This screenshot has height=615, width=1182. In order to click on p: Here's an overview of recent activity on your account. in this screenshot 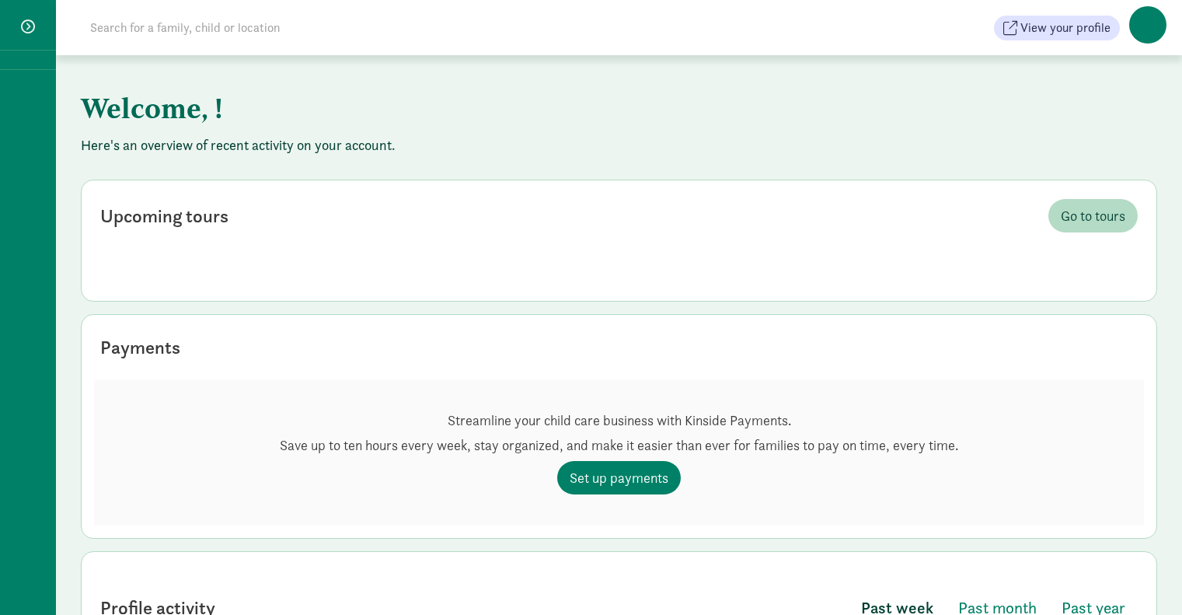, I will do `click(619, 145)`.